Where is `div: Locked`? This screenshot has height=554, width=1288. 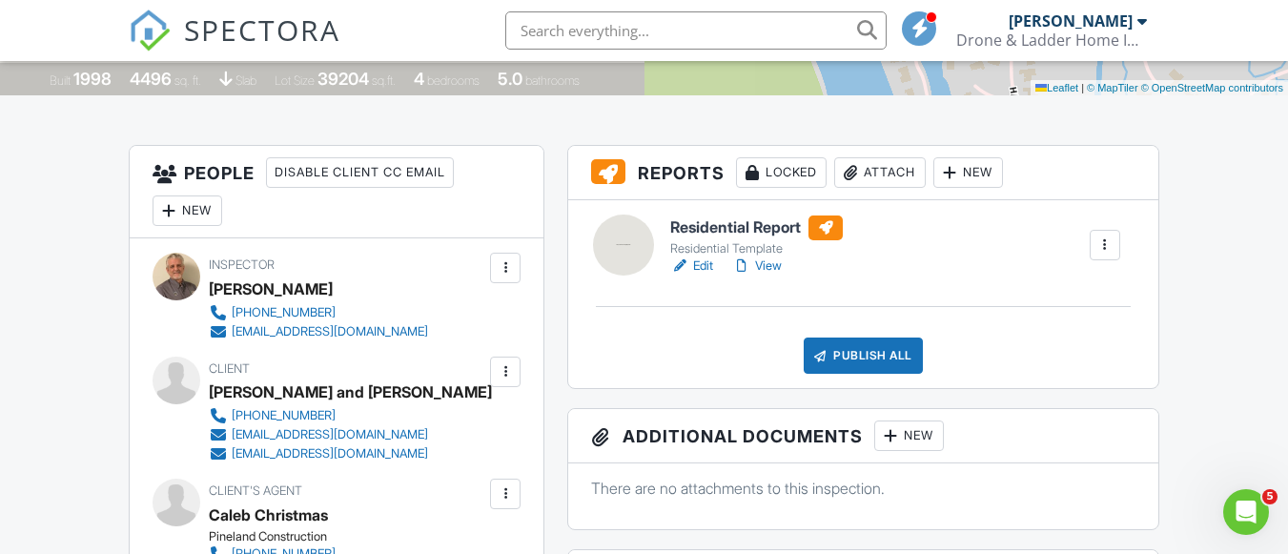 div: Locked is located at coordinates (781, 173).